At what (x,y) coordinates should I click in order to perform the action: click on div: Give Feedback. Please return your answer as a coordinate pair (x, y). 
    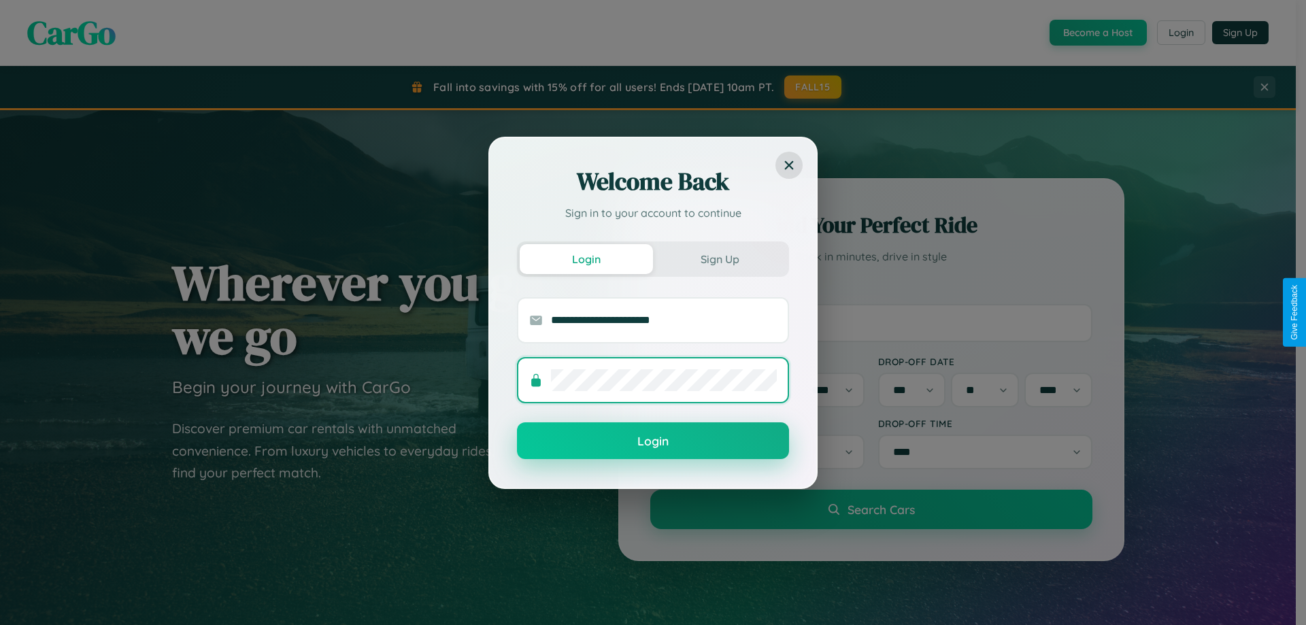
    Looking at the image, I should click on (1295, 312).